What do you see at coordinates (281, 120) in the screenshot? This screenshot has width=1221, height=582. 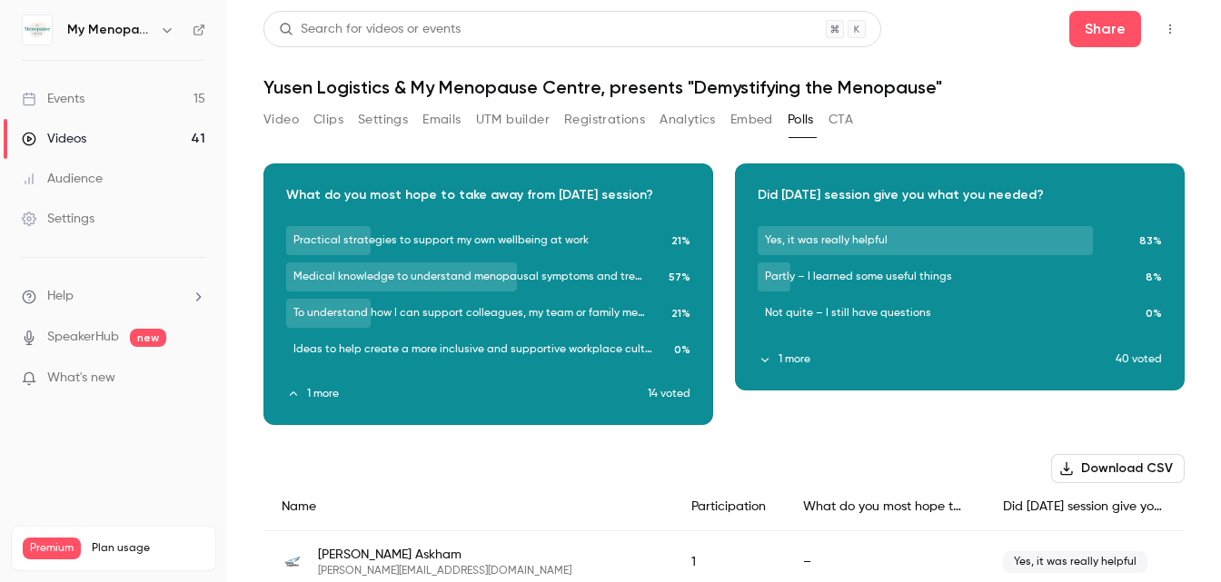 I see `button: Video` at bounding box center [281, 120].